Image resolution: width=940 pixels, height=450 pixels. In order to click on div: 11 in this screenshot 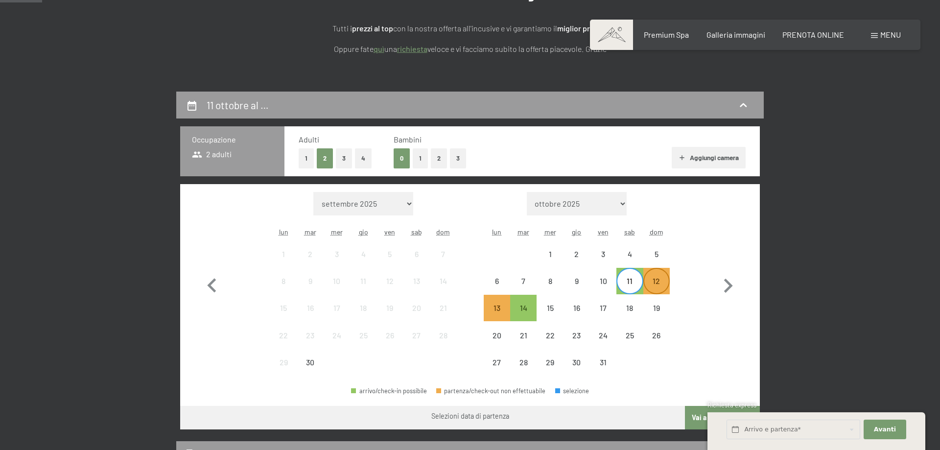, I will do `click(363, 289)`.